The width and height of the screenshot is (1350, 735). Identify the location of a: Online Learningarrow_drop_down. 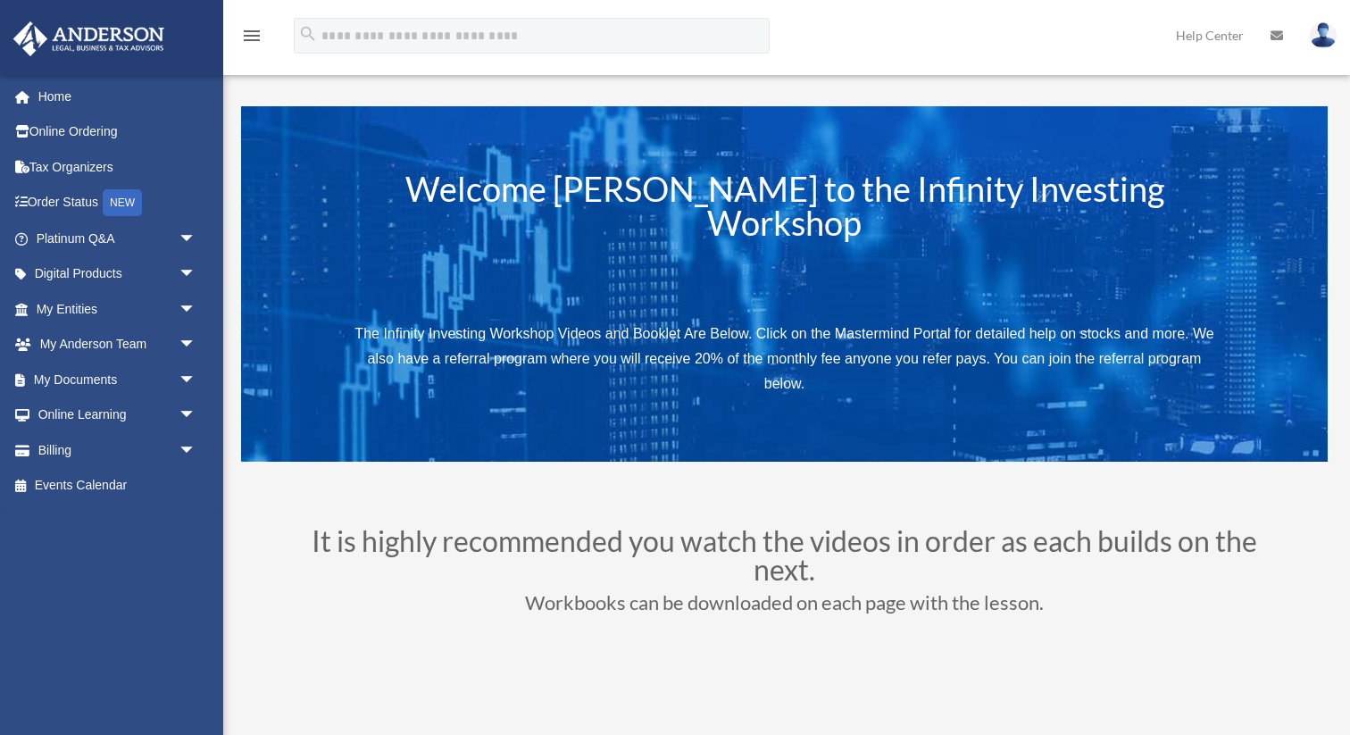
(118, 415).